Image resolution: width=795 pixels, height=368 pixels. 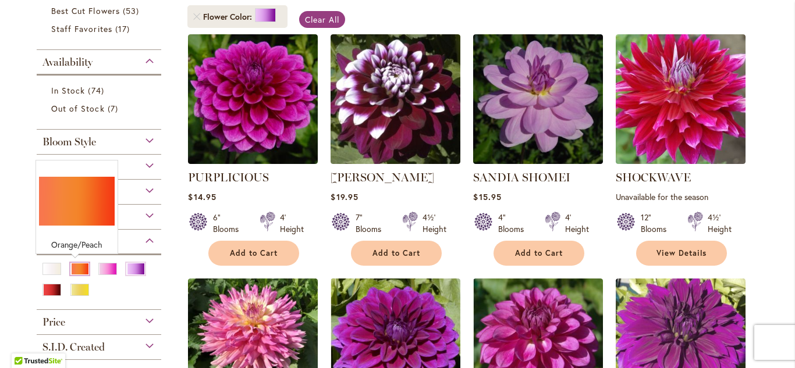 What do you see at coordinates (132, 10) in the screenshot?
I see `span: 53` at bounding box center [132, 10].